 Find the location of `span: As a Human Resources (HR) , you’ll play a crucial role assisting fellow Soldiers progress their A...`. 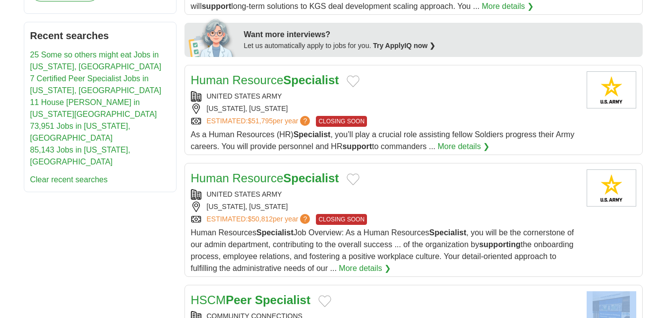

span: As a Human Resources (HR) , you’ll play a crucial role assisting fellow Soldiers progress their A... is located at coordinates (383, 140).